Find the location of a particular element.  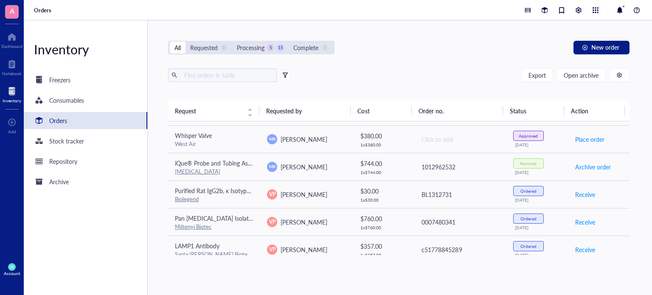

div: Processing is located at coordinates (250, 48).